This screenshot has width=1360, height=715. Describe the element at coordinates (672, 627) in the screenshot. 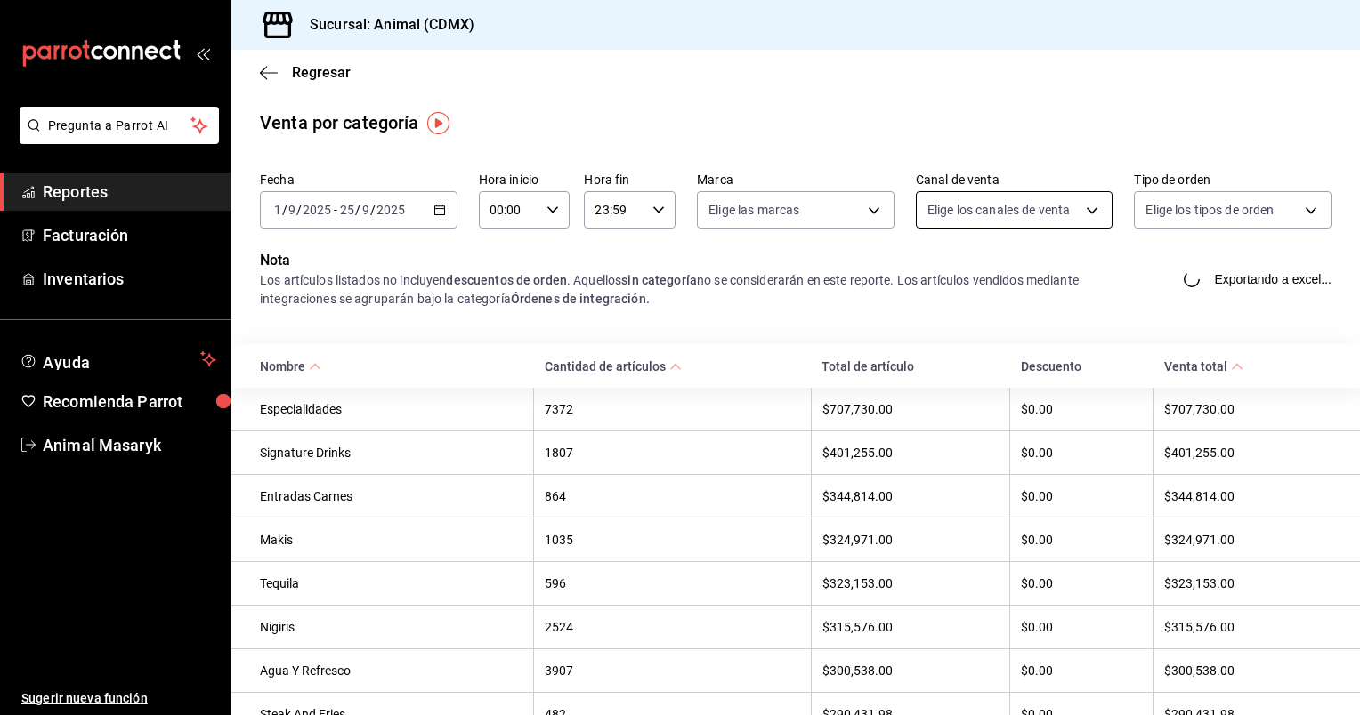

I see `div: 2524` at that location.